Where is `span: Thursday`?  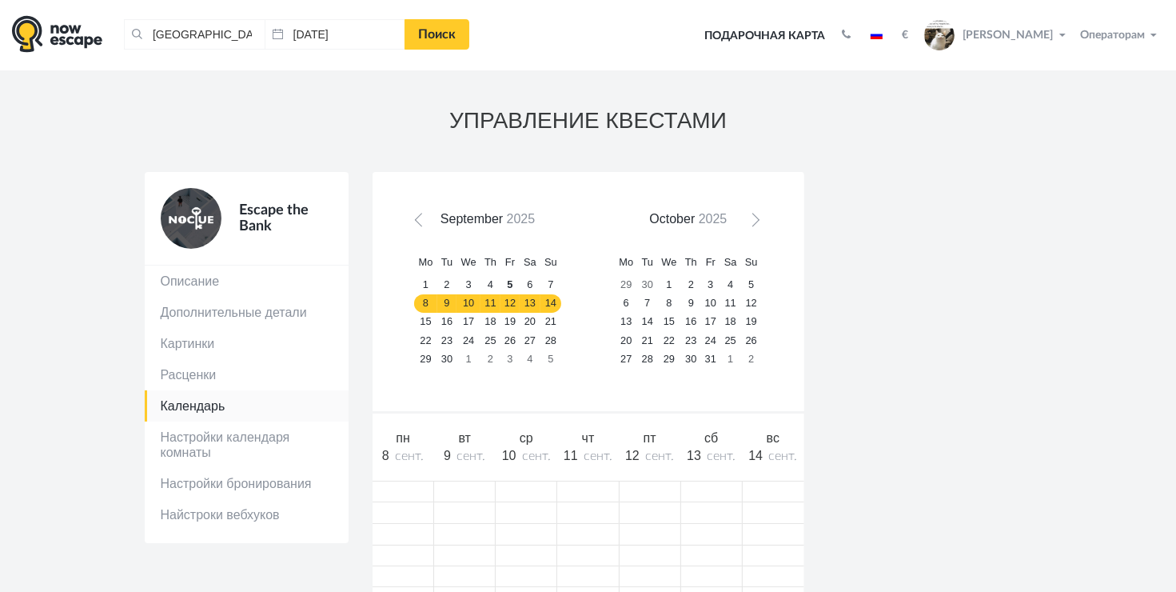 span: Thursday is located at coordinates (691, 261).